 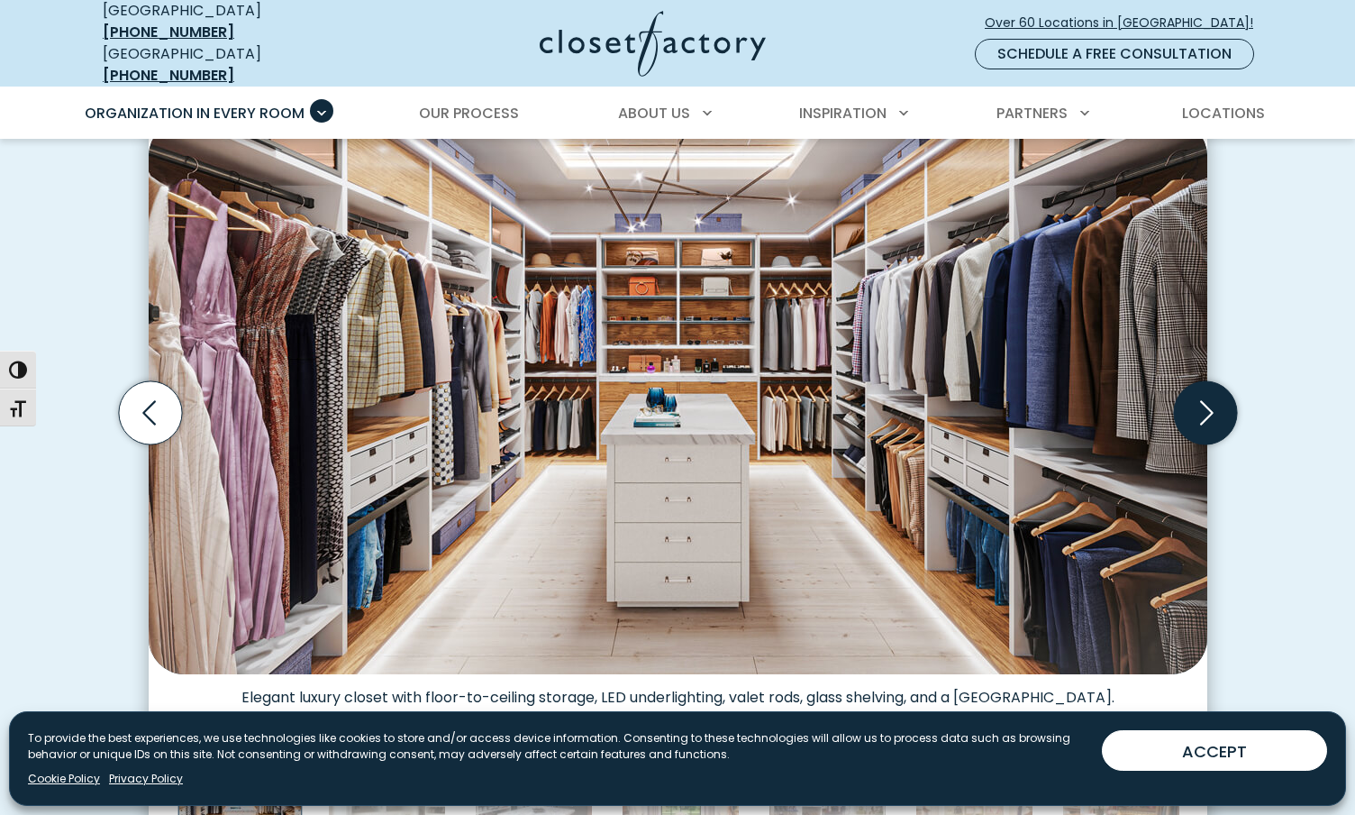 What do you see at coordinates (652, 43) in the screenshot?
I see `img: Closet Factory Logo` at bounding box center [652, 43].